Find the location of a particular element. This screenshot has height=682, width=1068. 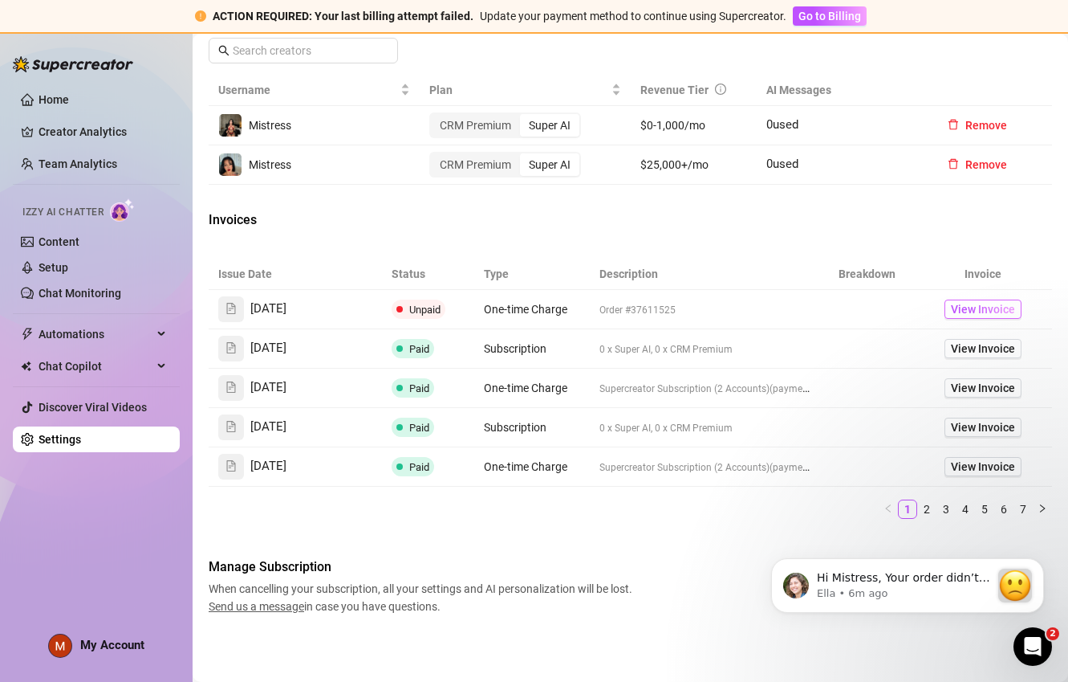

span: Go to Billing is located at coordinates (830, 16).